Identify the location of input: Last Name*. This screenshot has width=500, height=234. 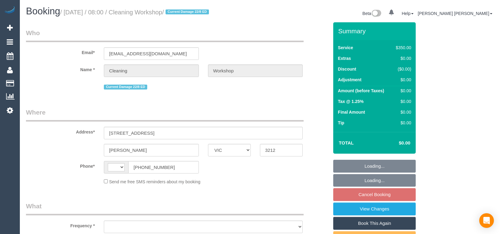
(256, 71).